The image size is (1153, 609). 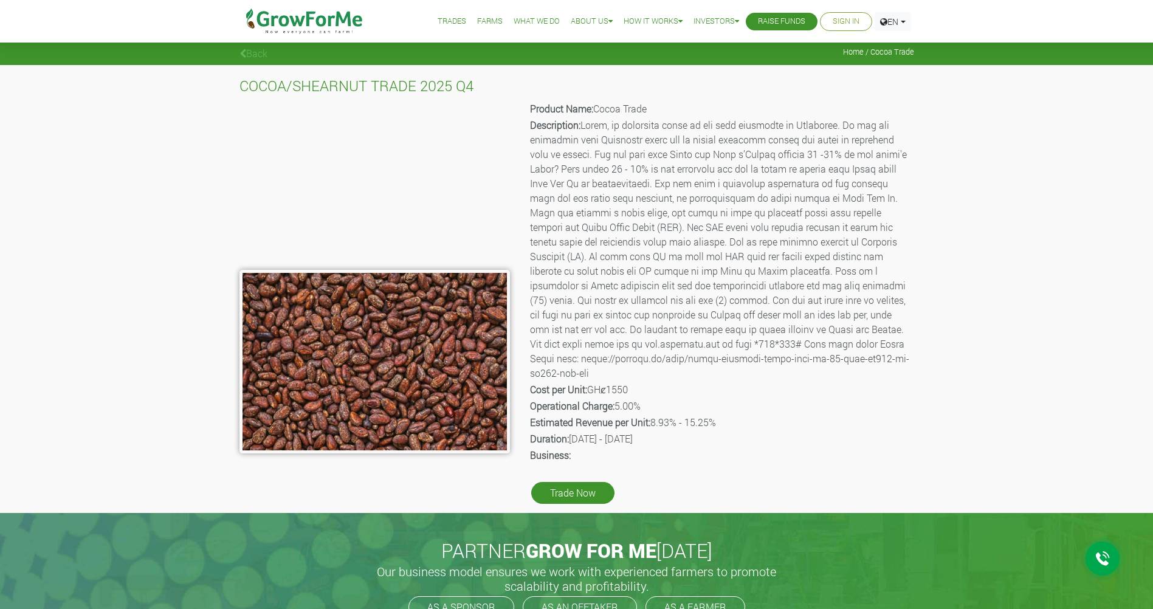 What do you see at coordinates (559, 389) in the screenshot?
I see `b: Cost per Unit:` at bounding box center [559, 389].